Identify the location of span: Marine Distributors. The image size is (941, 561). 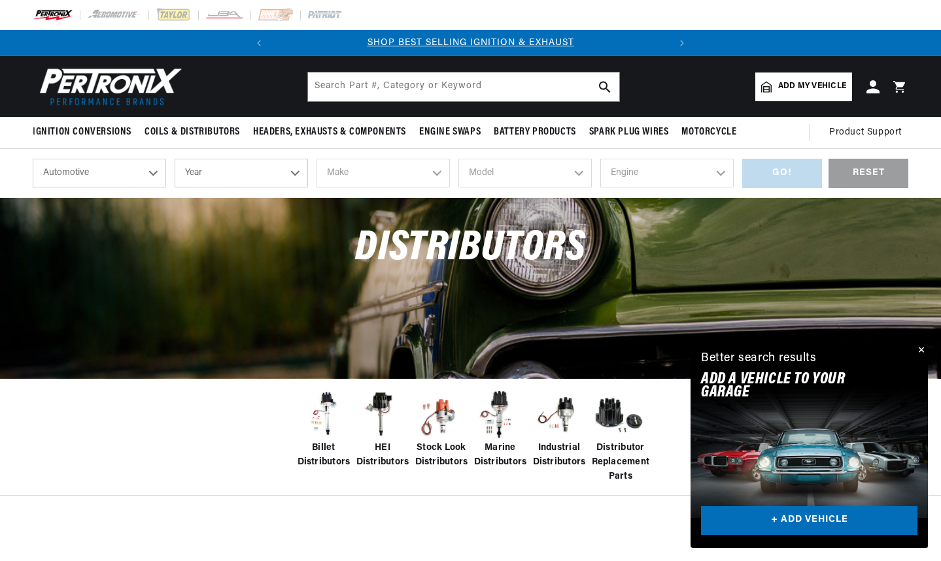
(500, 456).